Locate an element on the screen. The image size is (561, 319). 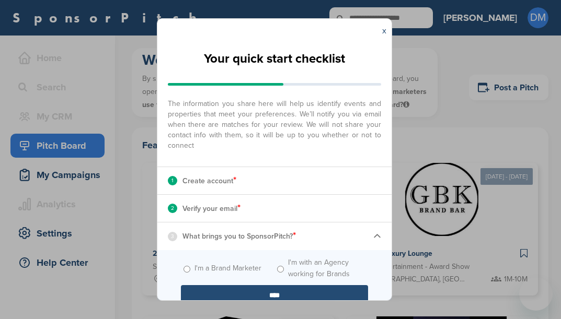
a: x is located at coordinates (384, 31).